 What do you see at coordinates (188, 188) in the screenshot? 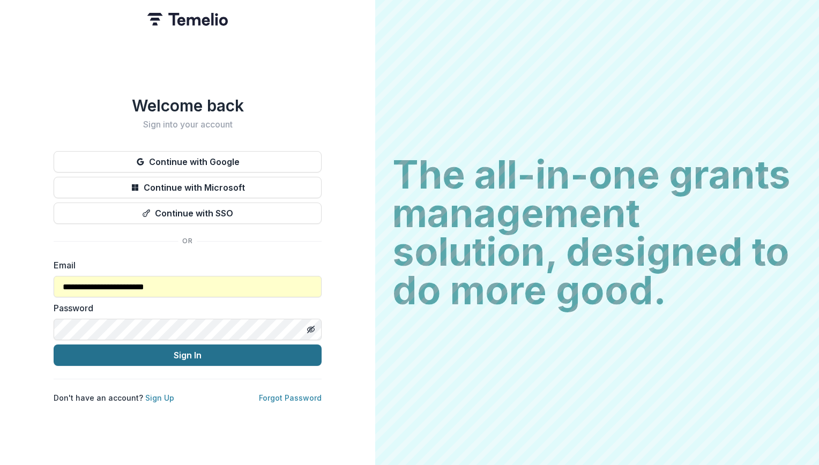
I see `button: Continue with Microsoft` at bounding box center [188, 188].